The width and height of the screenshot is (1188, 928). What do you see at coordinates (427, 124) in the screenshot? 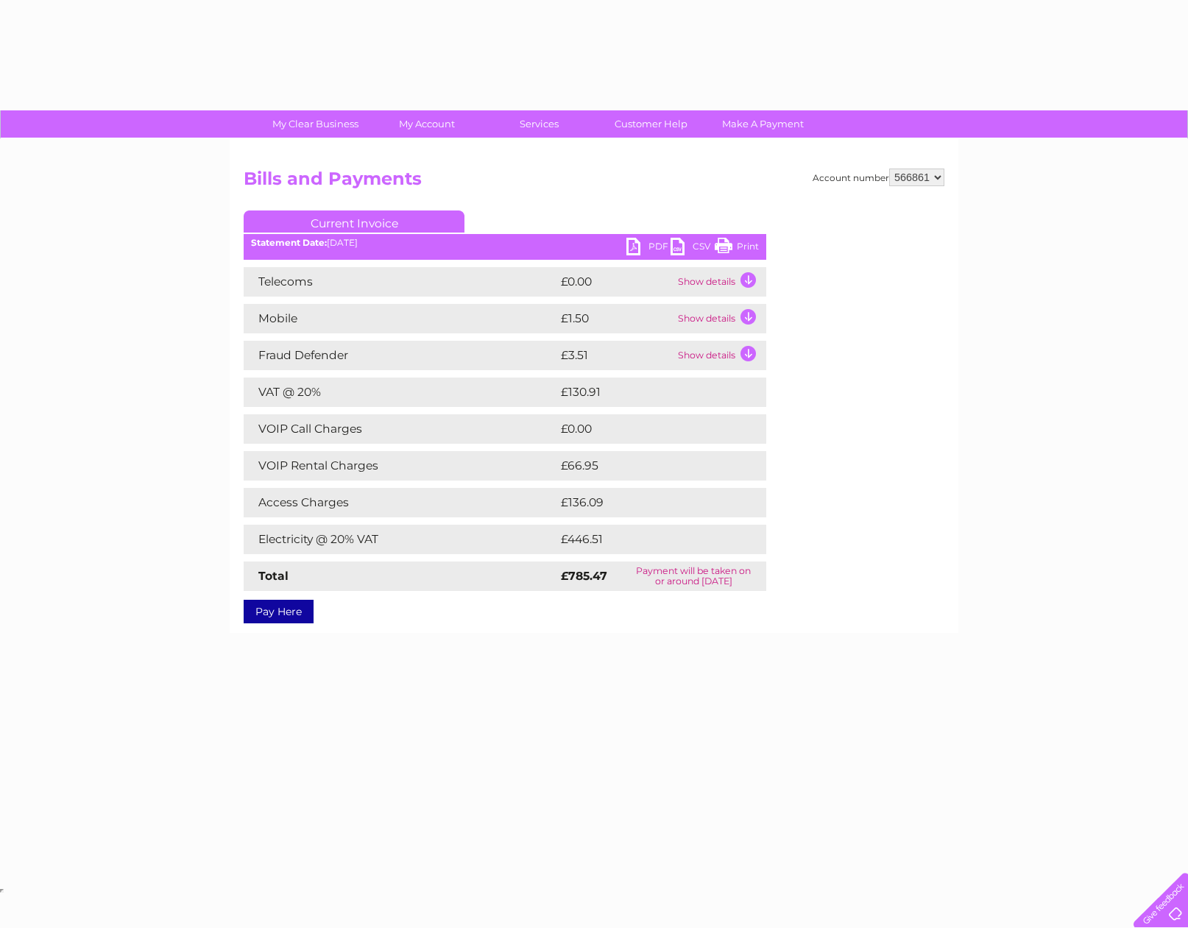
I see `a: My Account` at bounding box center [427, 124].